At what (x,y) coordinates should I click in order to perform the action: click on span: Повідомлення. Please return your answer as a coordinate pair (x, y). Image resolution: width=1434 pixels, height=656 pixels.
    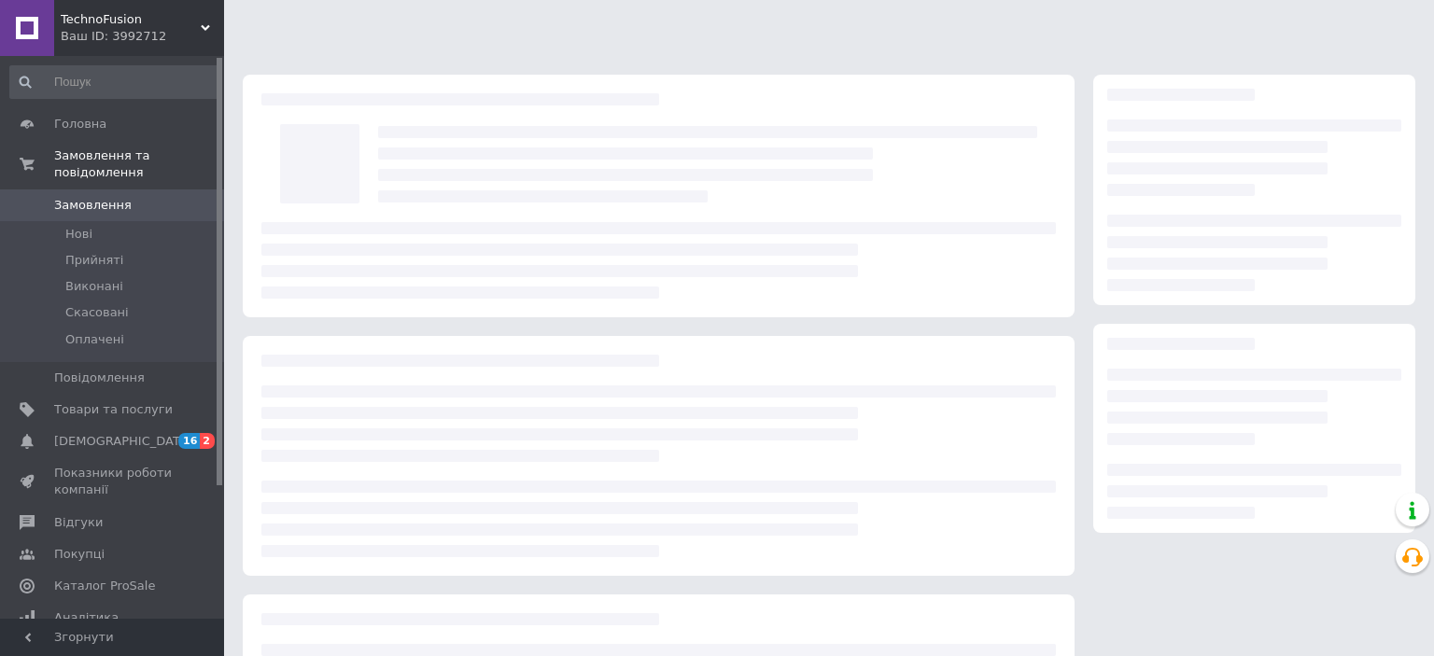
    Looking at the image, I should click on (99, 378).